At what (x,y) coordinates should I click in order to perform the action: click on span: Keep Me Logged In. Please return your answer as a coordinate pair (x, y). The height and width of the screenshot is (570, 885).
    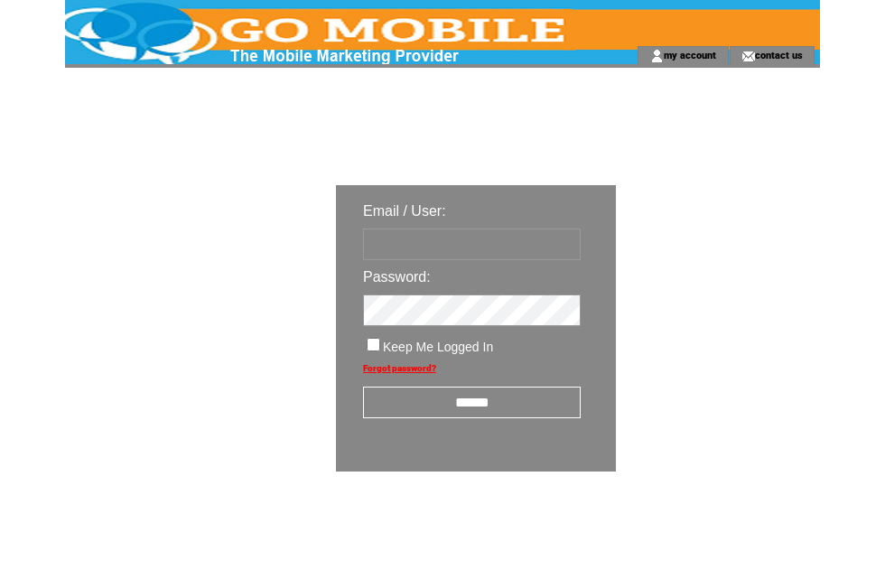
    Looking at the image, I should click on (438, 347).